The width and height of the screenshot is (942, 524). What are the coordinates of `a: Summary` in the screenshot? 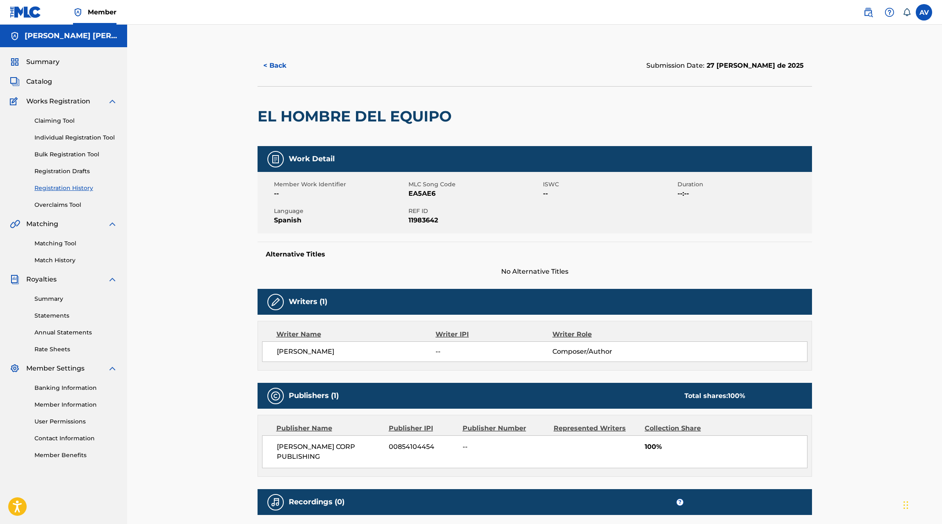 It's located at (76, 299).